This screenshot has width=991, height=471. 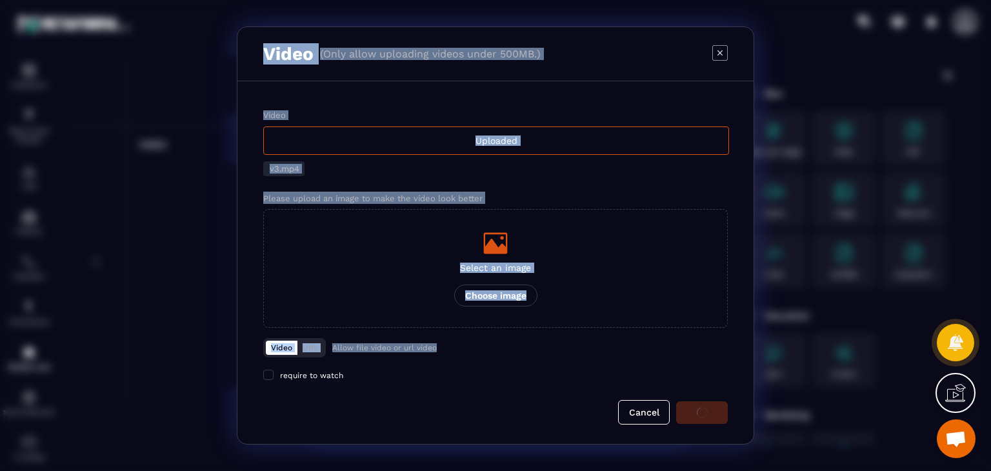 I want to click on button: Cancel, so click(x=644, y=412).